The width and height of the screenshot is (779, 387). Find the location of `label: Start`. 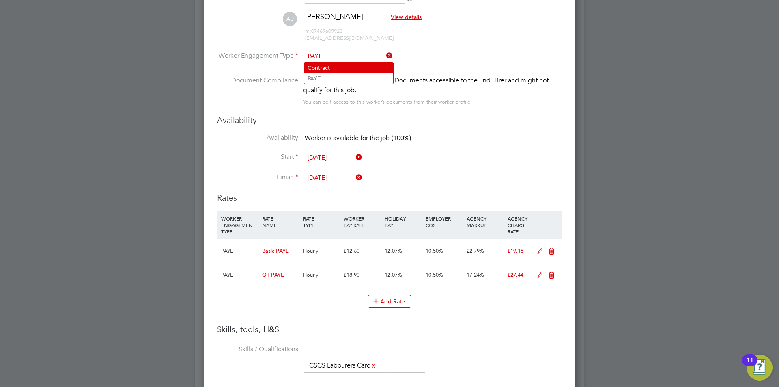

label: Start is located at coordinates (258, 157).